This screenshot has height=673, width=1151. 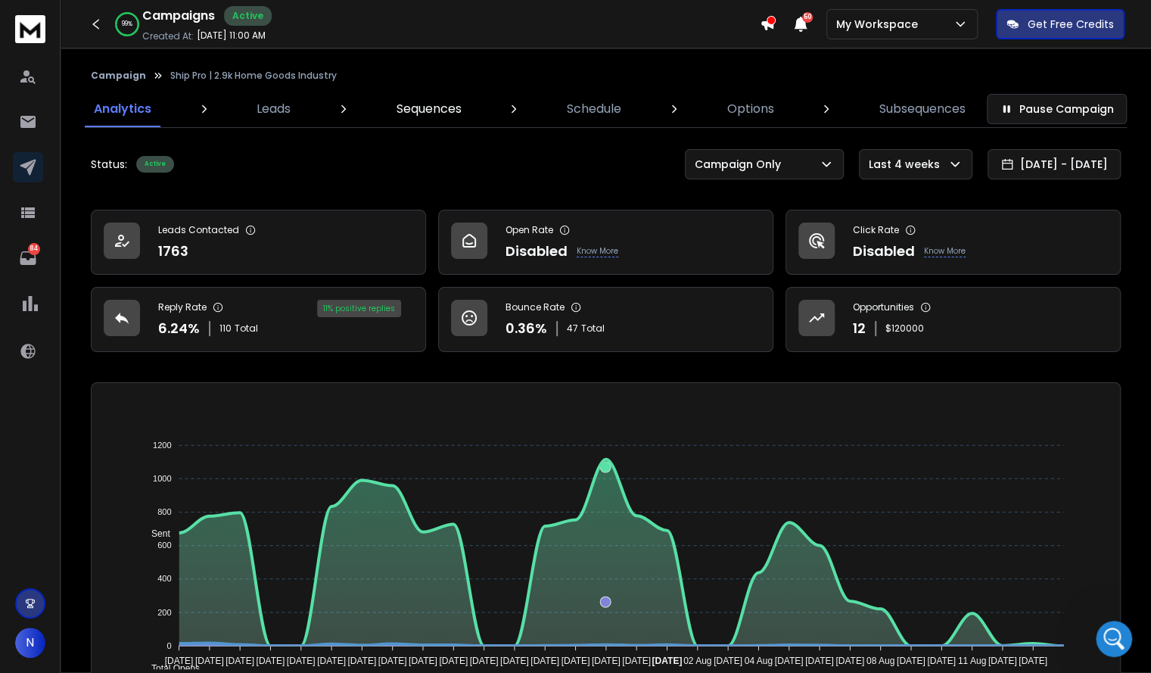 What do you see at coordinates (254, 76) in the screenshot?
I see `p: Ship Pro | 2.9k Home Goods Industry` at bounding box center [254, 76].